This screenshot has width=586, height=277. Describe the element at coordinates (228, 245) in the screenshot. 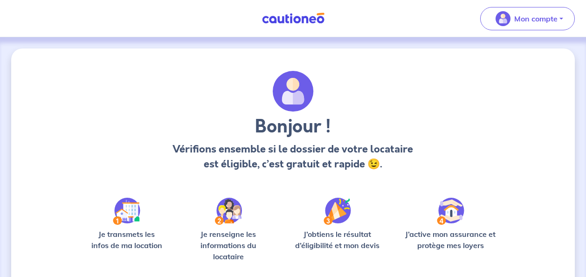

I see `p: Je renseigne les informations du locataire` at that location.